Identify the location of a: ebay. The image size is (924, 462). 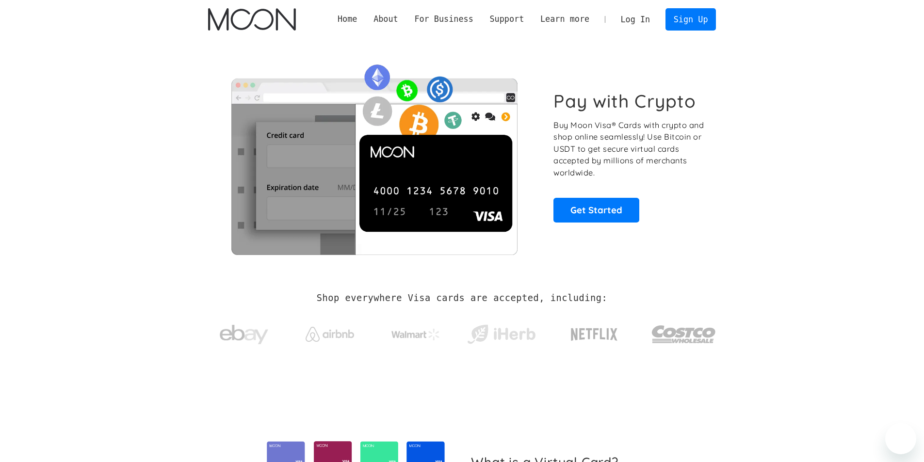
(244, 332).